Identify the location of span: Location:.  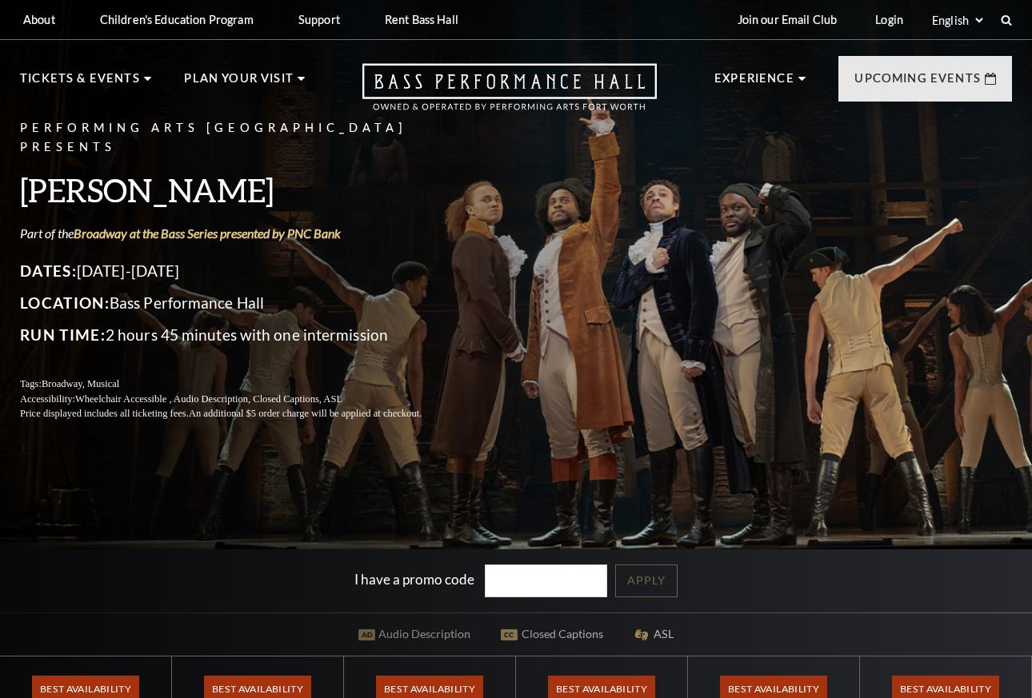
(65, 302).